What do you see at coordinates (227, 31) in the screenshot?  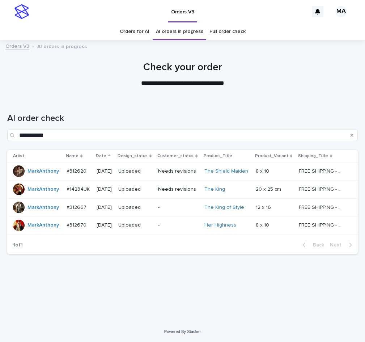 I see `a: Full order check` at bounding box center [227, 31].